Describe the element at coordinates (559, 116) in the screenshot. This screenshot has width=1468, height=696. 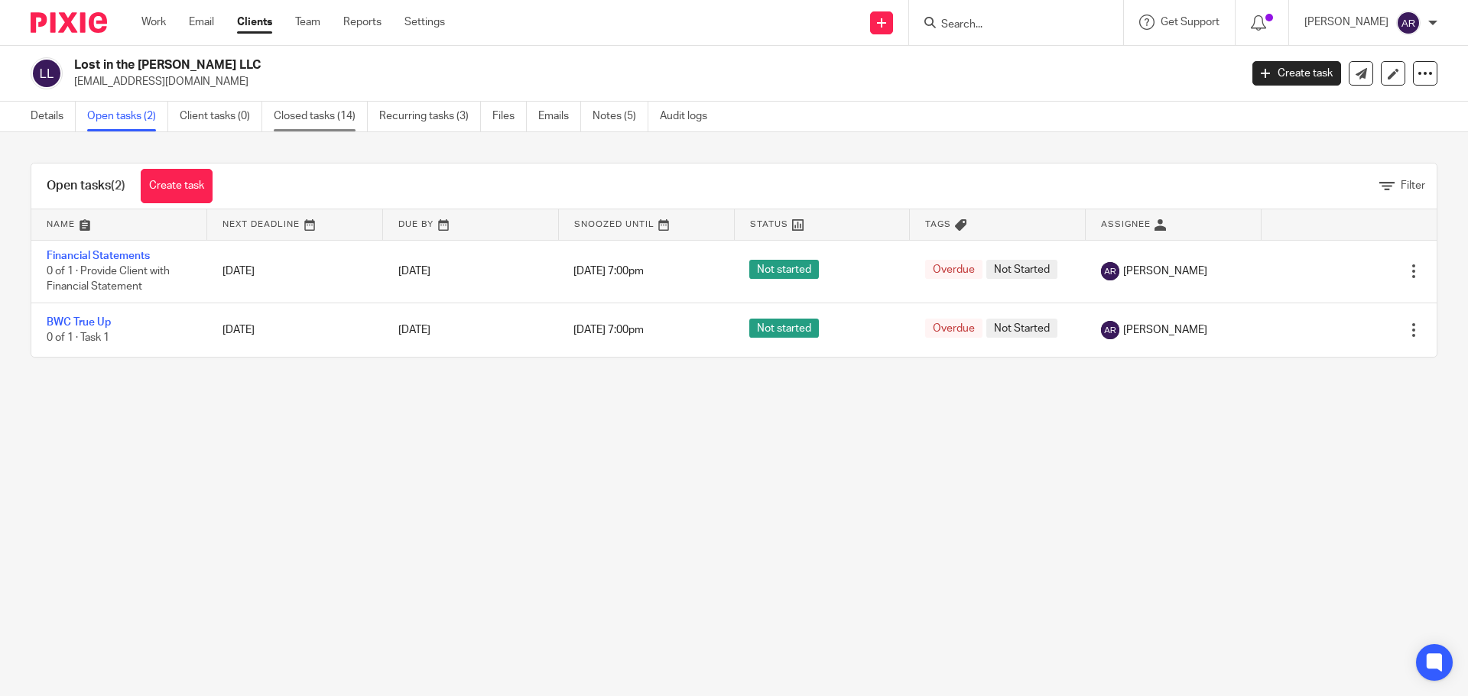
I see `a: Emails` at that location.